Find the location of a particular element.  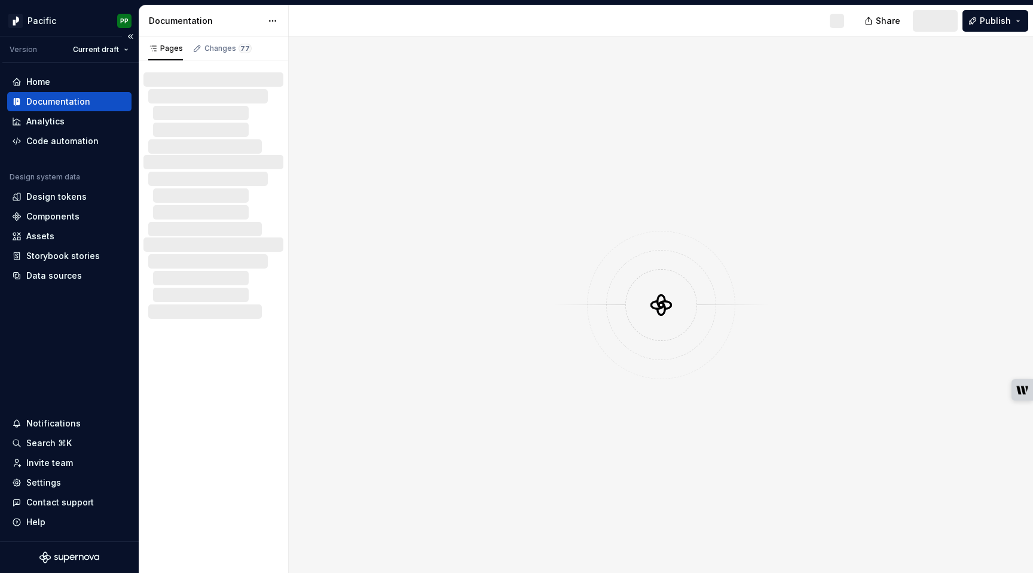

button: Help is located at coordinates (69, 522).